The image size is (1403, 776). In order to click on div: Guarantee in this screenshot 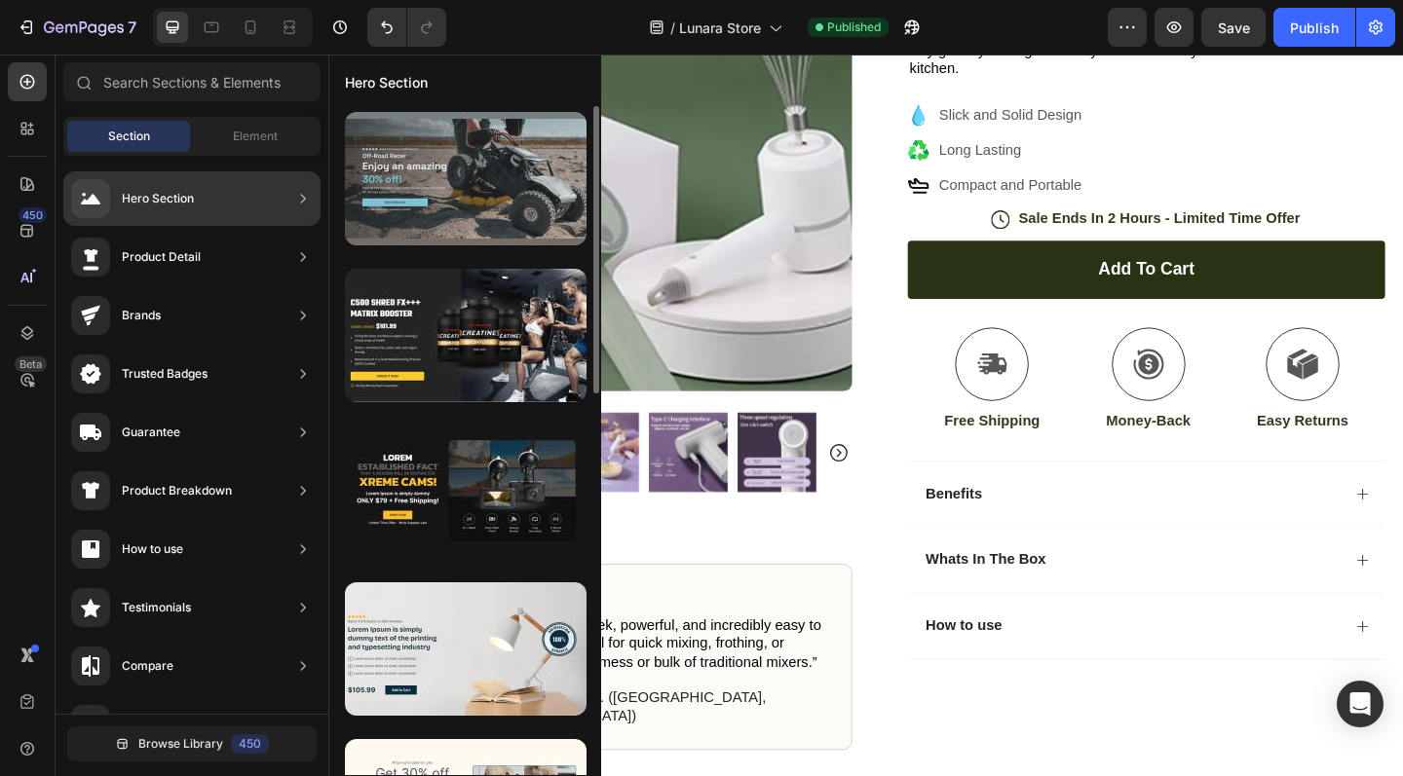, I will do `click(151, 432)`.